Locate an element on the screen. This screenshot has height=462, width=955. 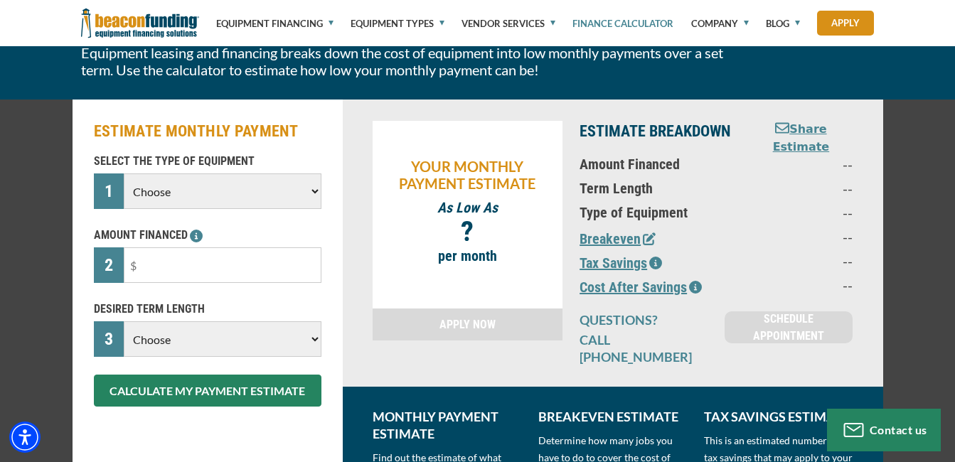
p: BREAKEVEN ESTIMATE is located at coordinates (612, 417).